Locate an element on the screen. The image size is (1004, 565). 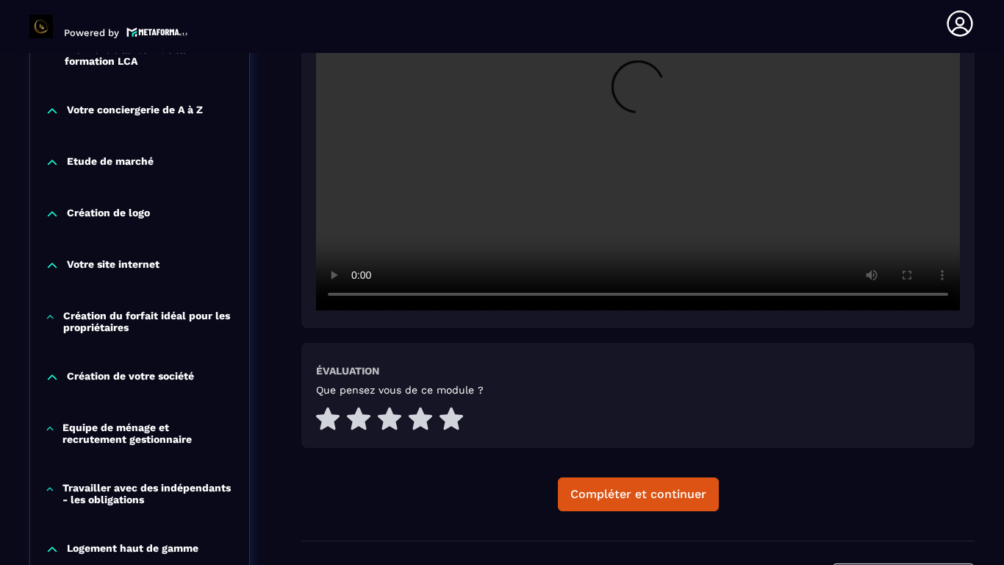
p: Votre site internet is located at coordinates (113, 265).